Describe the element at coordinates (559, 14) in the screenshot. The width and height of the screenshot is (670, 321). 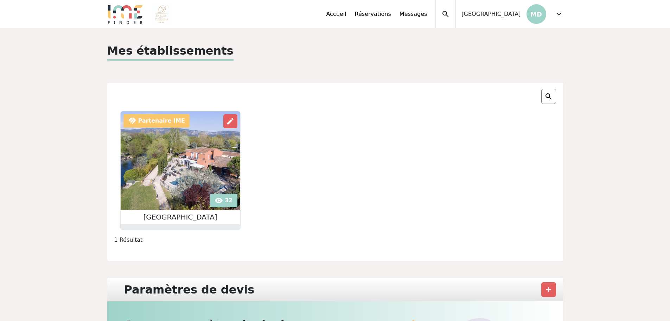
I see `span: expand_more` at that location.